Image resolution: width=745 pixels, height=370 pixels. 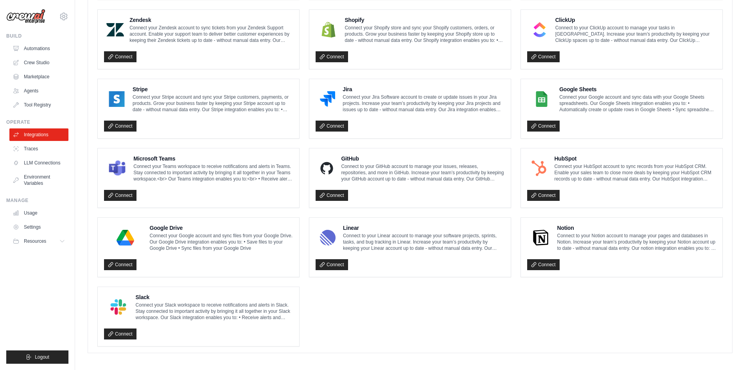 I want to click on p: Connect your Google account and sync data with your Google Sheets spreadsheets. Our Google Sheets..., so click(x=638, y=103).